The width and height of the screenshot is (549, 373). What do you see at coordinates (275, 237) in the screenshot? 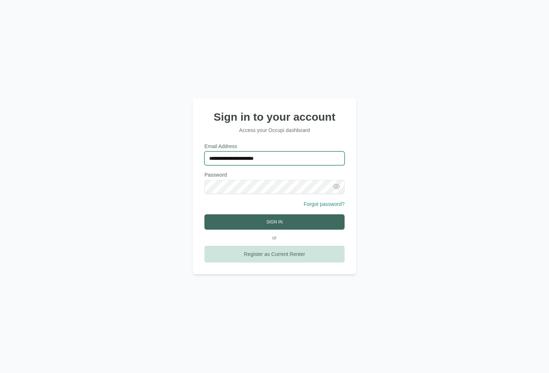
I see `div: or` at bounding box center [275, 237].